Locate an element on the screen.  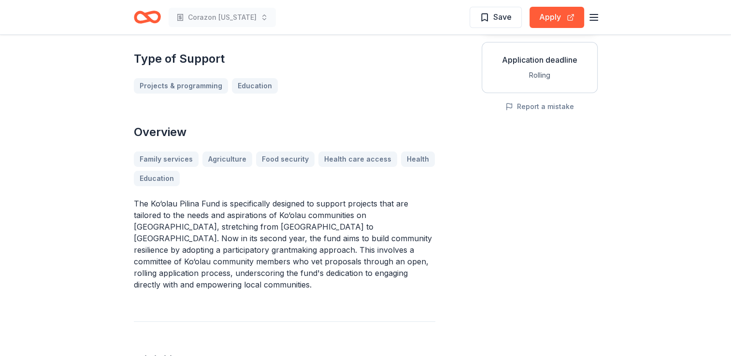
h2: Overview is located at coordinates (284, 132).